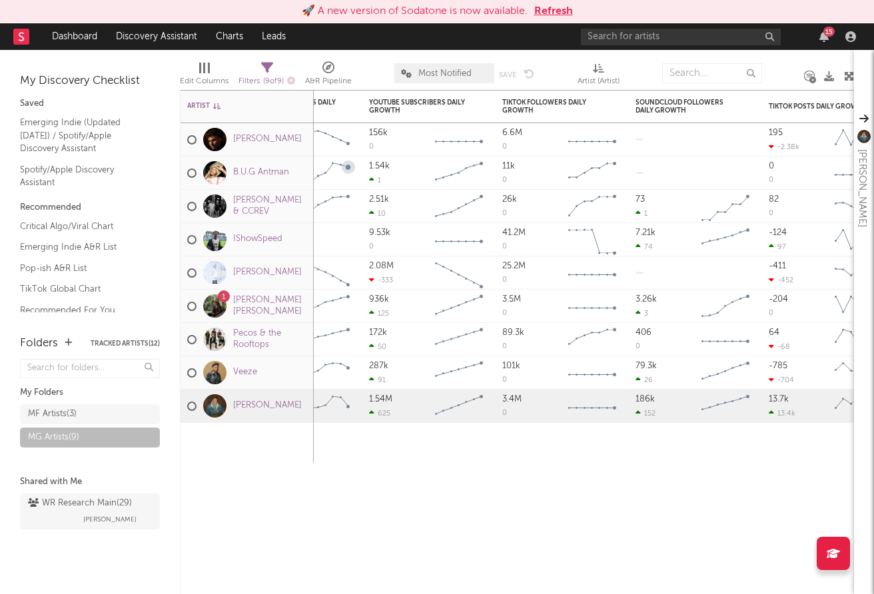  Describe the element at coordinates (414, 11) in the screenshot. I see `div: 🚀 A new version of Sodatone is now available.` at that location.